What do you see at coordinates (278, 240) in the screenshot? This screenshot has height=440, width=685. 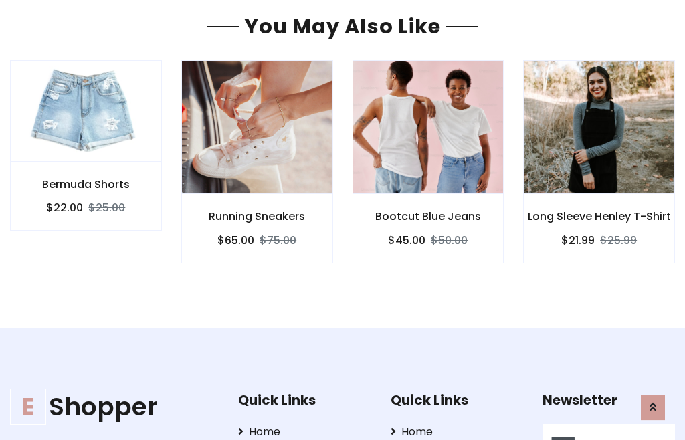 I see `del: $75.00` at bounding box center [278, 240].